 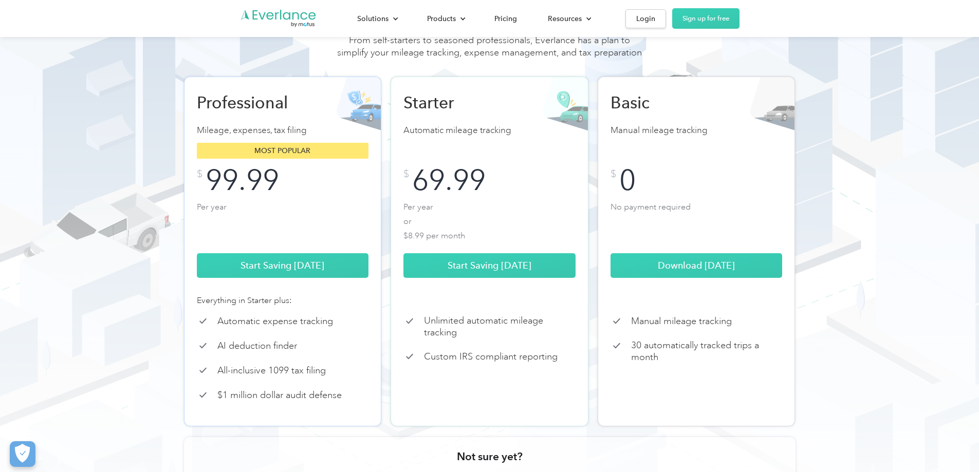 What do you see at coordinates (491, 357) in the screenshot?
I see `p: Custom IRS compliant reporting` at bounding box center [491, 357].